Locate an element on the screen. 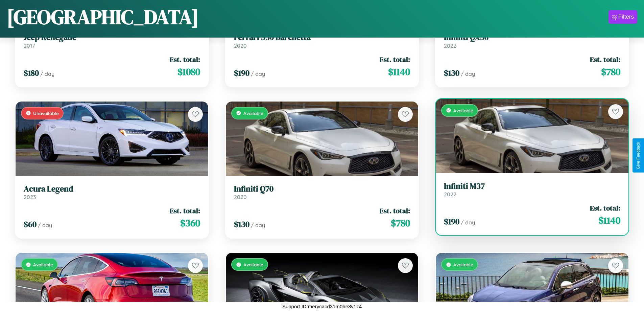  a: Jeep Renegade2017 is located at coordinates (112, 41).